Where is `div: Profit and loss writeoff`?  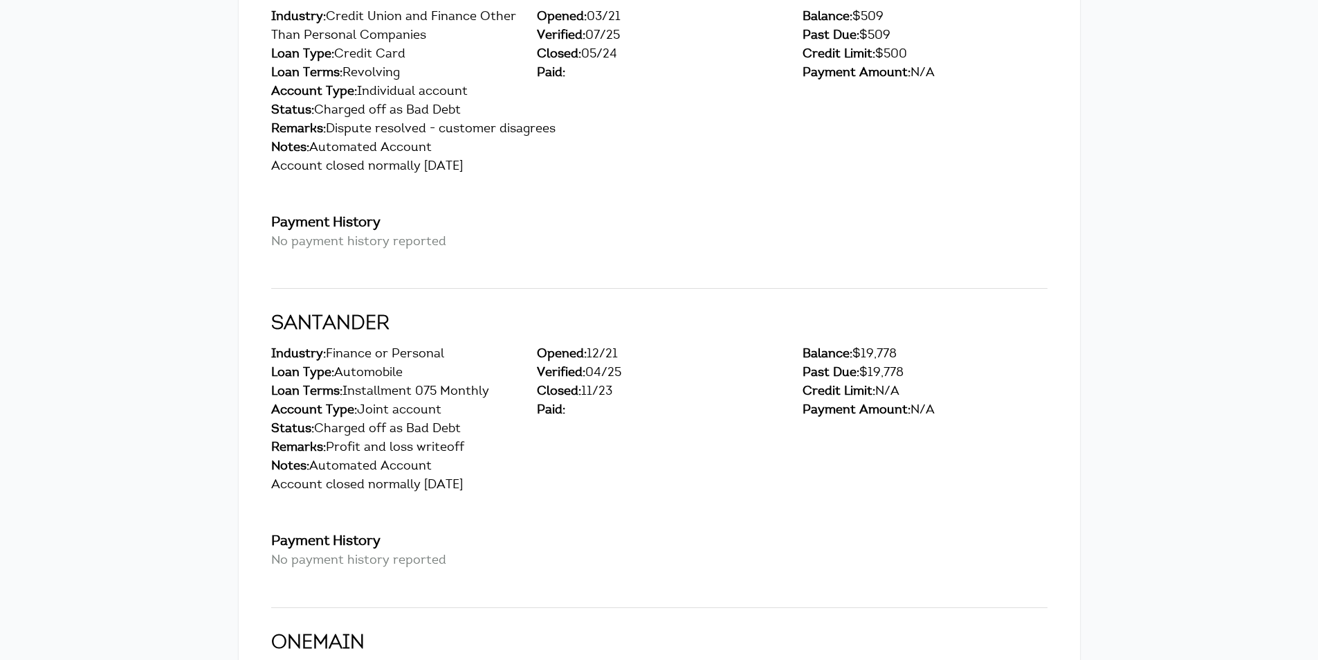
div: Profit and loss writeoff is located at coordinates (660, 448).